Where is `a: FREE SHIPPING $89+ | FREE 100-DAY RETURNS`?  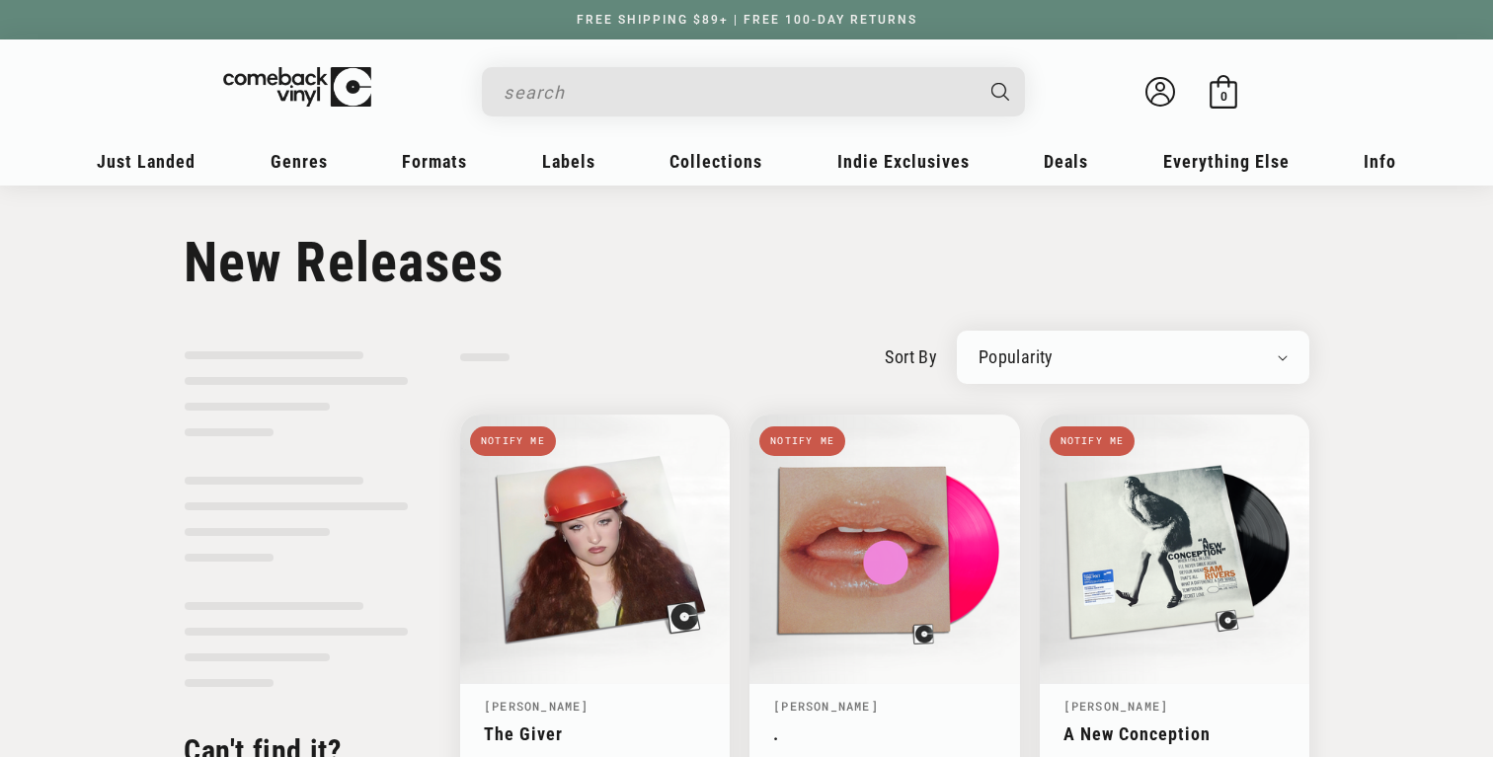 a: FREE SHIPPING $89+ | FREE 100-DAY RETURNS is located at coordinates (746, 20).